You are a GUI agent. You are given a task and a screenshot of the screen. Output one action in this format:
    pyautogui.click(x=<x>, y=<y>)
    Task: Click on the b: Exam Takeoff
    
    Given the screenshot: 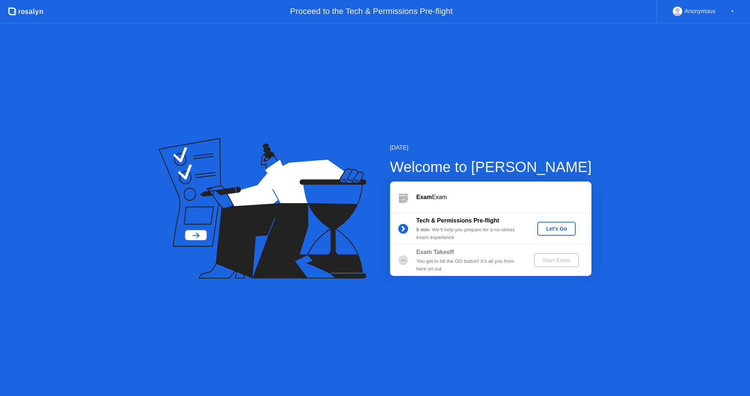 What is the action you would take?
    pyautogui.click(x=435, y=252)
    